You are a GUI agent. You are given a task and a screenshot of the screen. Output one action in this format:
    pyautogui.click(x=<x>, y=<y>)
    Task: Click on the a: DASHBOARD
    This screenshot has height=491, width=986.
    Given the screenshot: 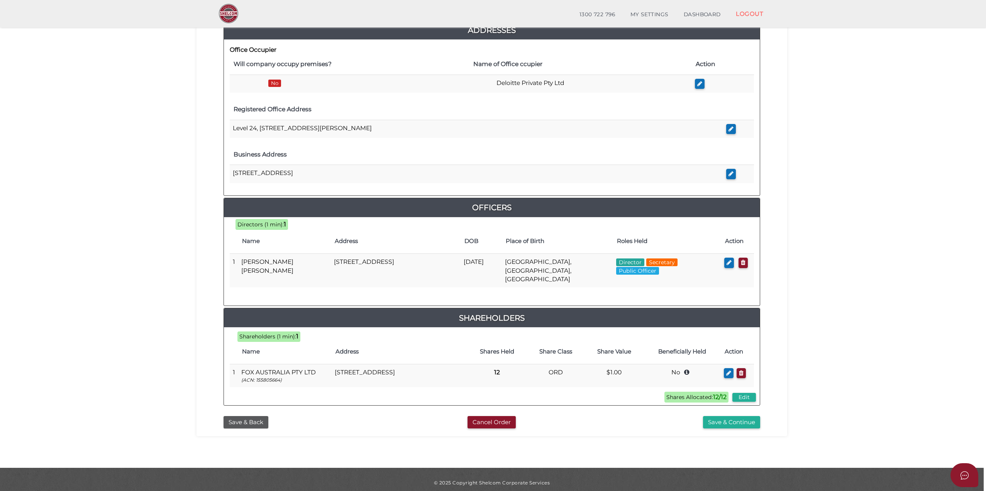 What is the action you would take?
    pyautogui.click(x=702, y=15)
    